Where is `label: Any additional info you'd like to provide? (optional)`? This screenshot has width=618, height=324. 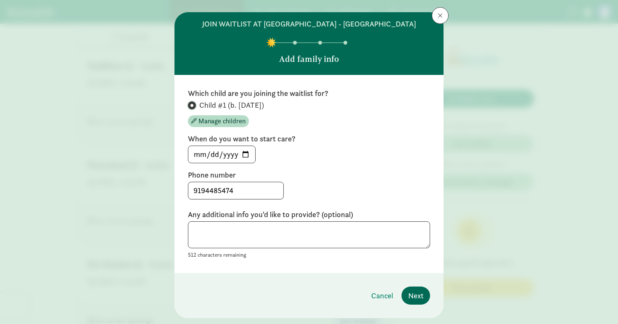
label: Any additional info you'd like to provide? (optional) is located at coordinates (309, 214).